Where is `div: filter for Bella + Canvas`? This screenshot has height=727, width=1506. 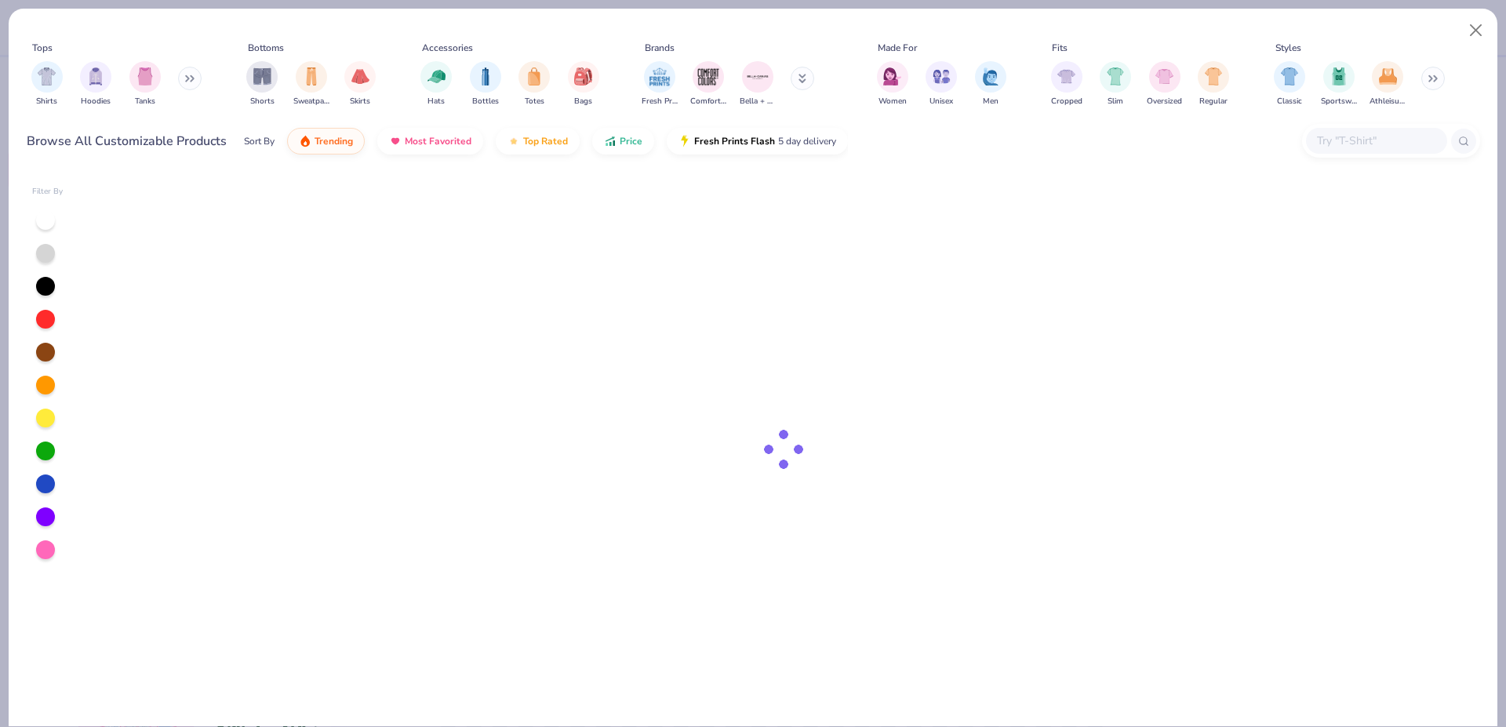
div: filter for Bella + Canvas is located at coordinates (758, 84).